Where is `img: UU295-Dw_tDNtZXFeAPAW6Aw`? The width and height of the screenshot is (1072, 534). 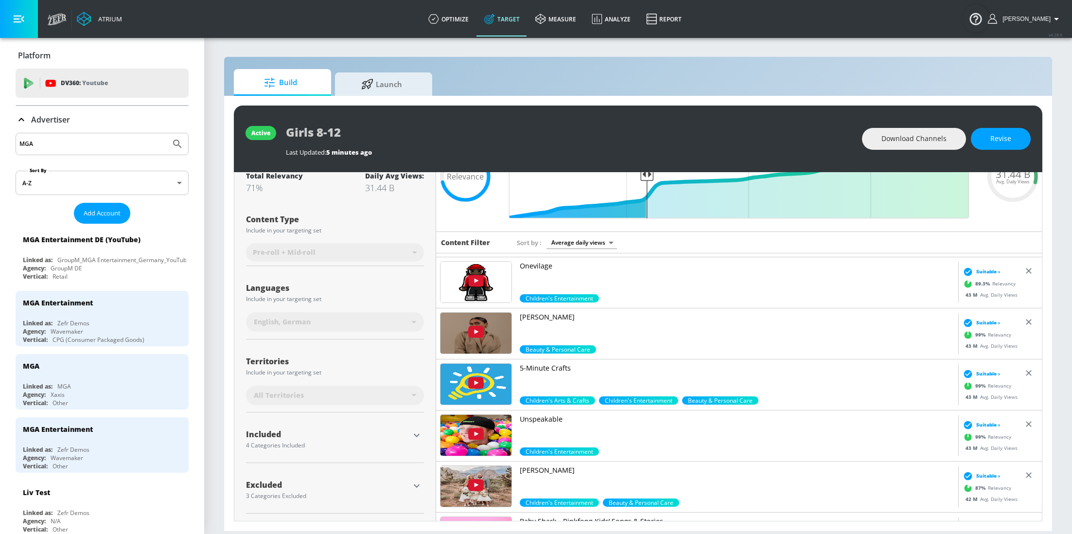 img: UU295-Dw_tDNtZXFeAPAW6Aw is located at coordinates (476, 384).